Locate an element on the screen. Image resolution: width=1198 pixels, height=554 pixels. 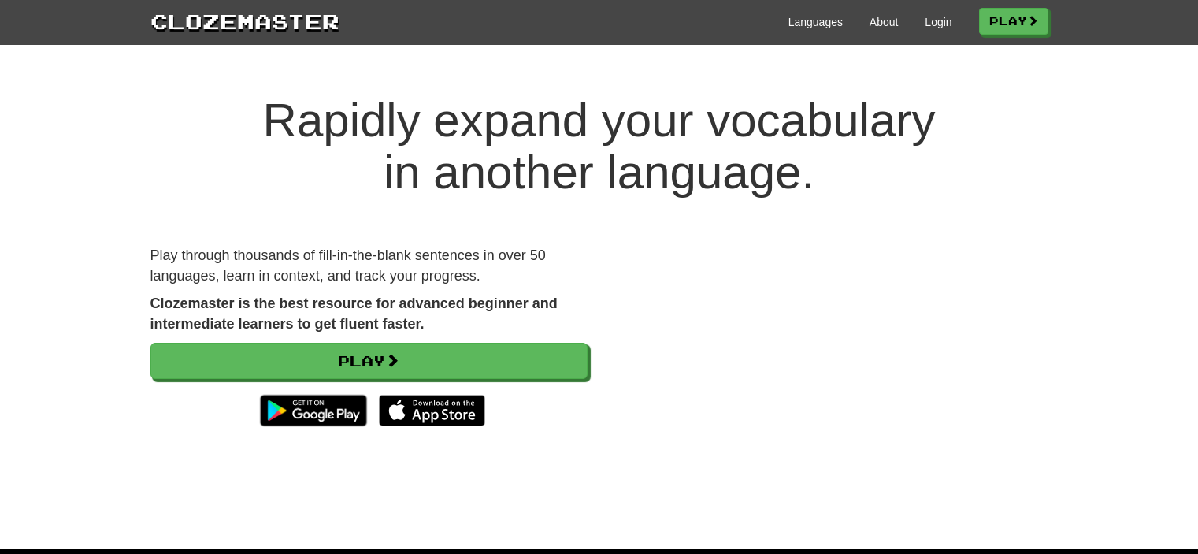
a: Clozemaster is located at coordinates (245, 20).